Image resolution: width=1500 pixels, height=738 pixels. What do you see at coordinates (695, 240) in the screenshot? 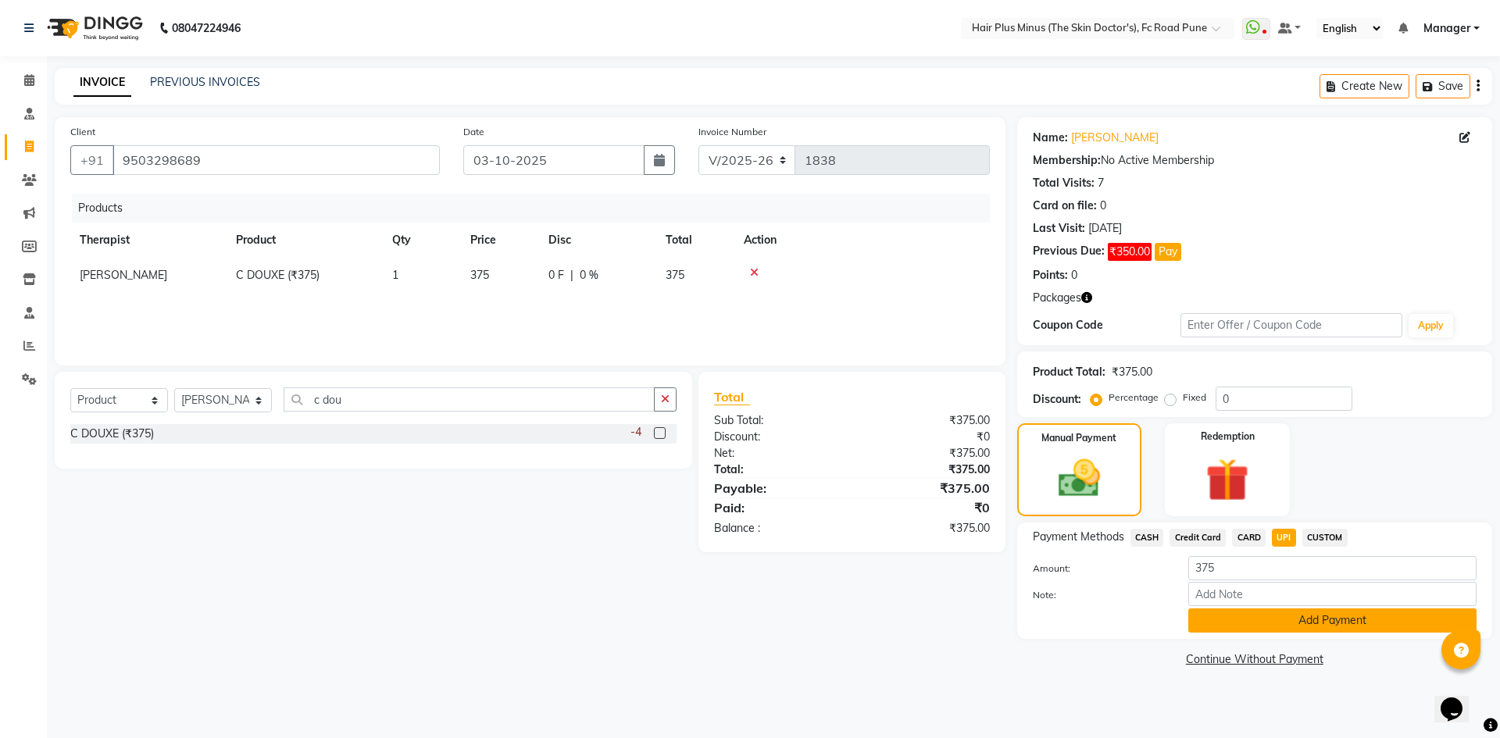
I see `th: Total` at bounding box center [695, 240].